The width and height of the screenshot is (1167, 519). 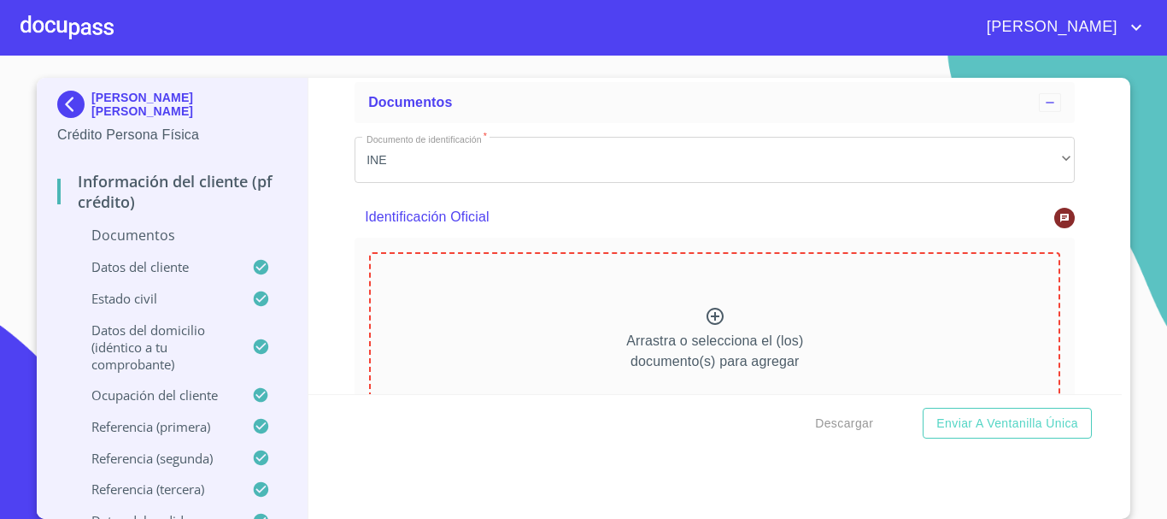 What do you see at coordinates (155, 395) in the screenshot?
I see `p: Ocupación del Cliente` at bounding box center [155, 395].